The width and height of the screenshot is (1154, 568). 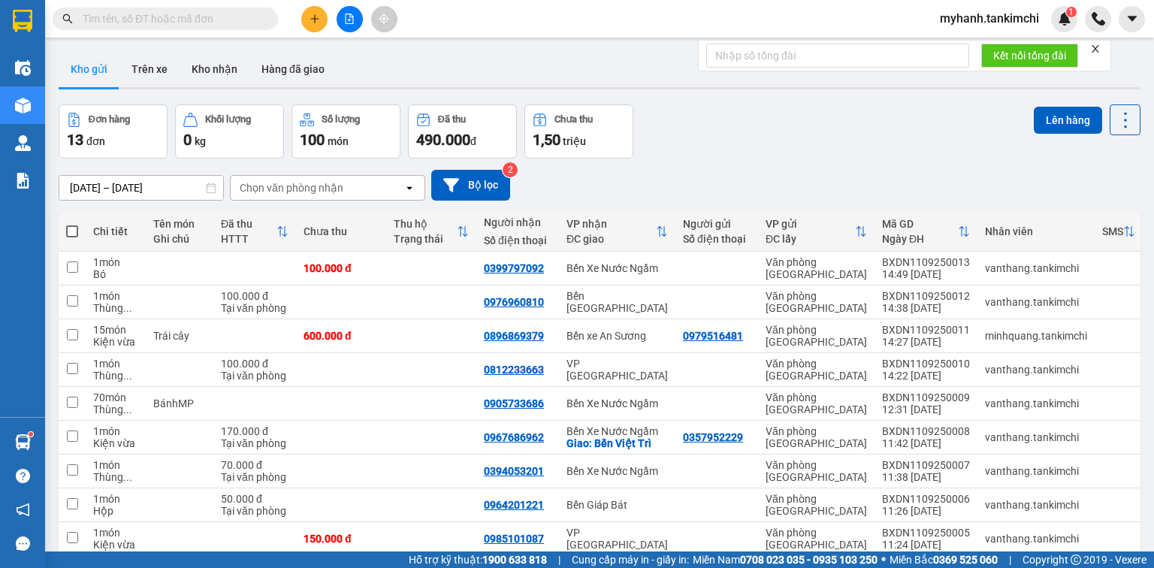 I want to click on div: 0985101087, so click(x=514, y=539).